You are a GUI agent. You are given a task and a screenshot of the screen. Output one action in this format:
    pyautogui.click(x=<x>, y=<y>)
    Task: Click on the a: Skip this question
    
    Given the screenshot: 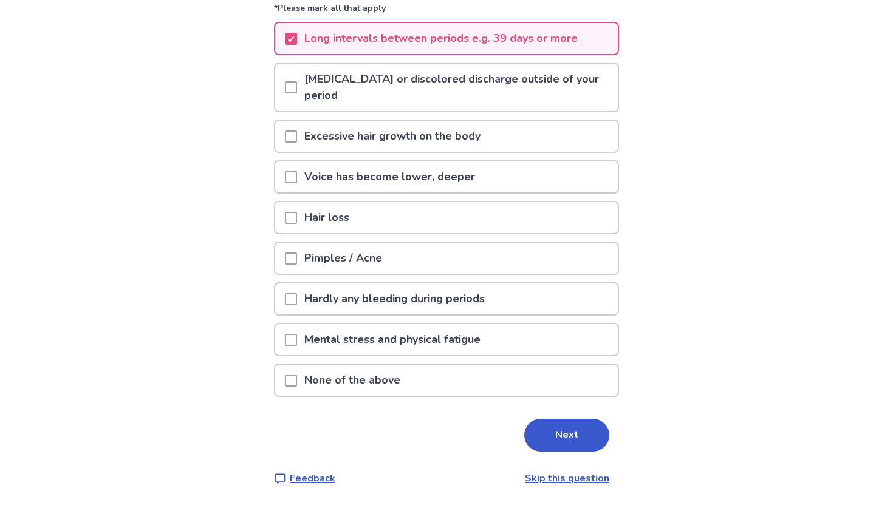 What is the action you would take?
    pyautogui.click(x=567, y=479)
    